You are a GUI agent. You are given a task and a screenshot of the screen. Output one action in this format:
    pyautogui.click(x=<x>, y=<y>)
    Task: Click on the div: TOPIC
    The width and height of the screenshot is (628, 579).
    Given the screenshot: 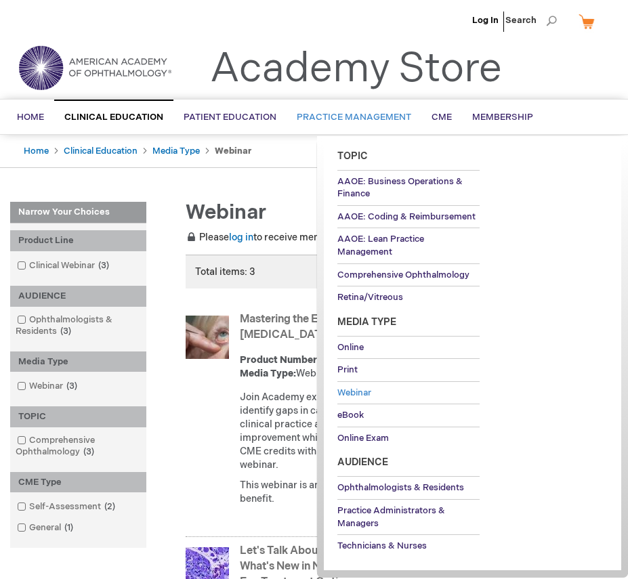 What is the action you would take?
    pyautogui.click(x=78, y=417)
    